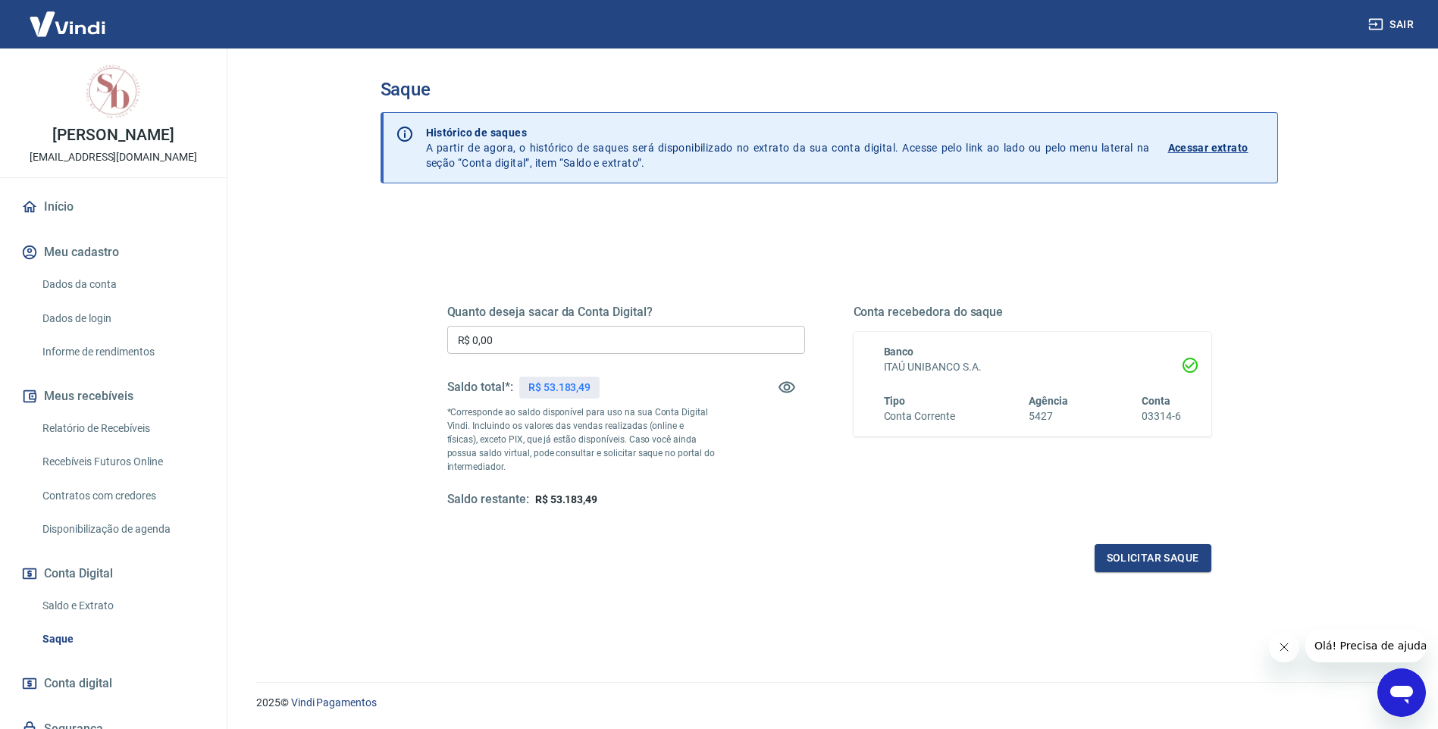  I want to click on h5: Saldo restante:, so click(488, 500).